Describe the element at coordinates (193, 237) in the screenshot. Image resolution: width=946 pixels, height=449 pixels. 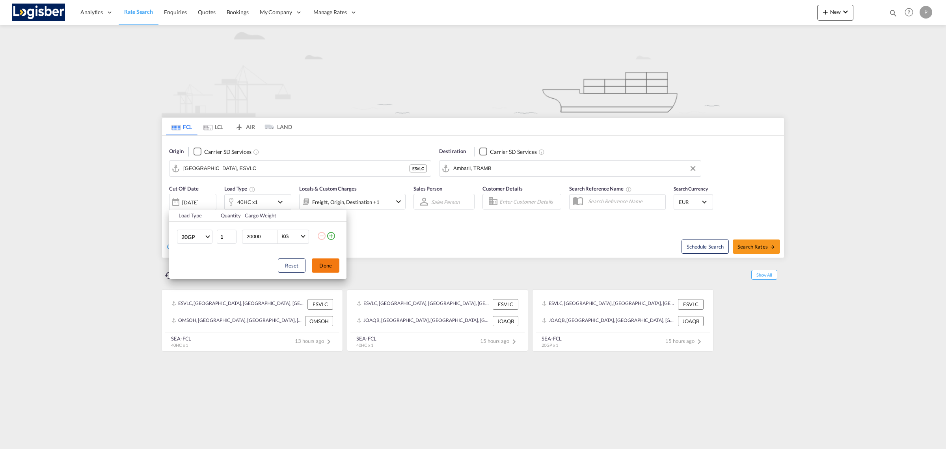
I see `span: 20GP` at that location.